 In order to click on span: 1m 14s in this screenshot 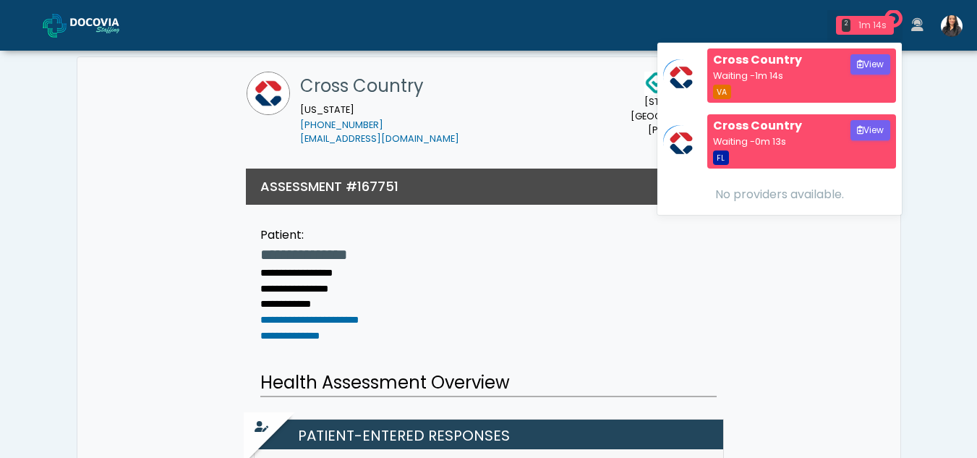, I will do `click(768, 75)`.